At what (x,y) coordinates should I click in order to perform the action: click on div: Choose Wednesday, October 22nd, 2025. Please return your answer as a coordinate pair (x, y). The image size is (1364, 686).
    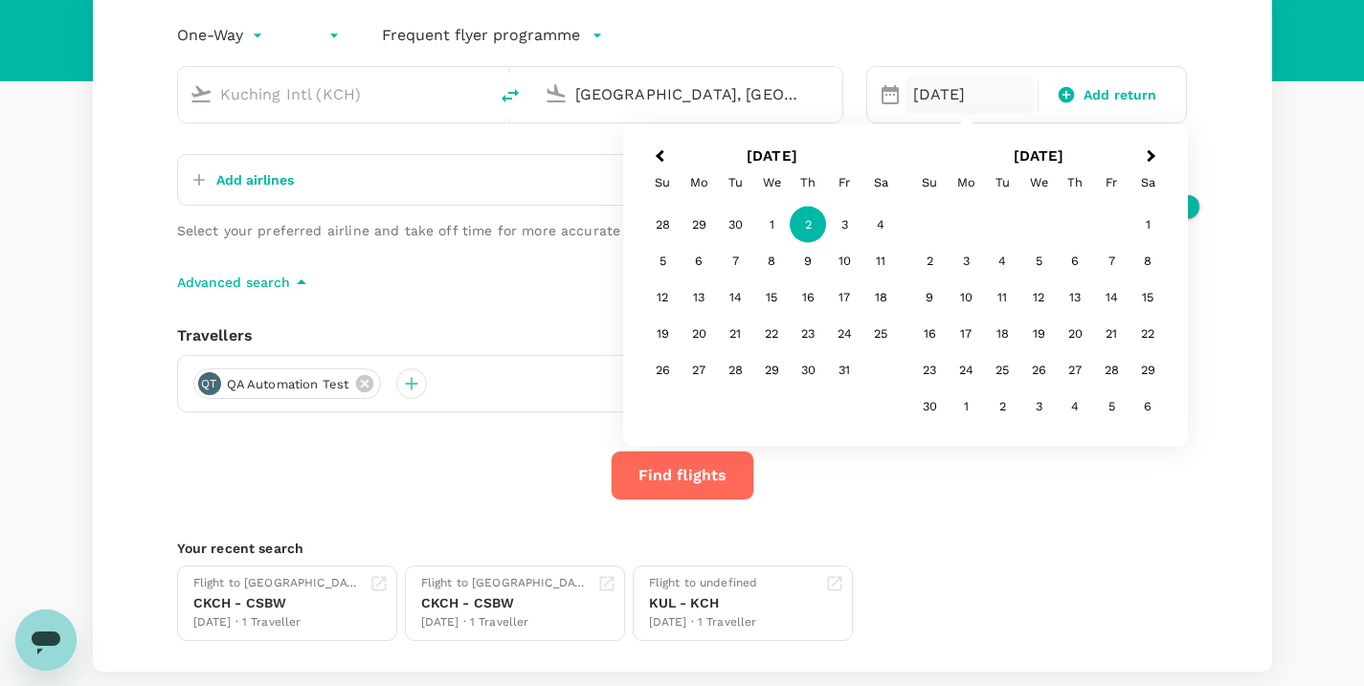
    Looking at the image, I should click on (771, 334).